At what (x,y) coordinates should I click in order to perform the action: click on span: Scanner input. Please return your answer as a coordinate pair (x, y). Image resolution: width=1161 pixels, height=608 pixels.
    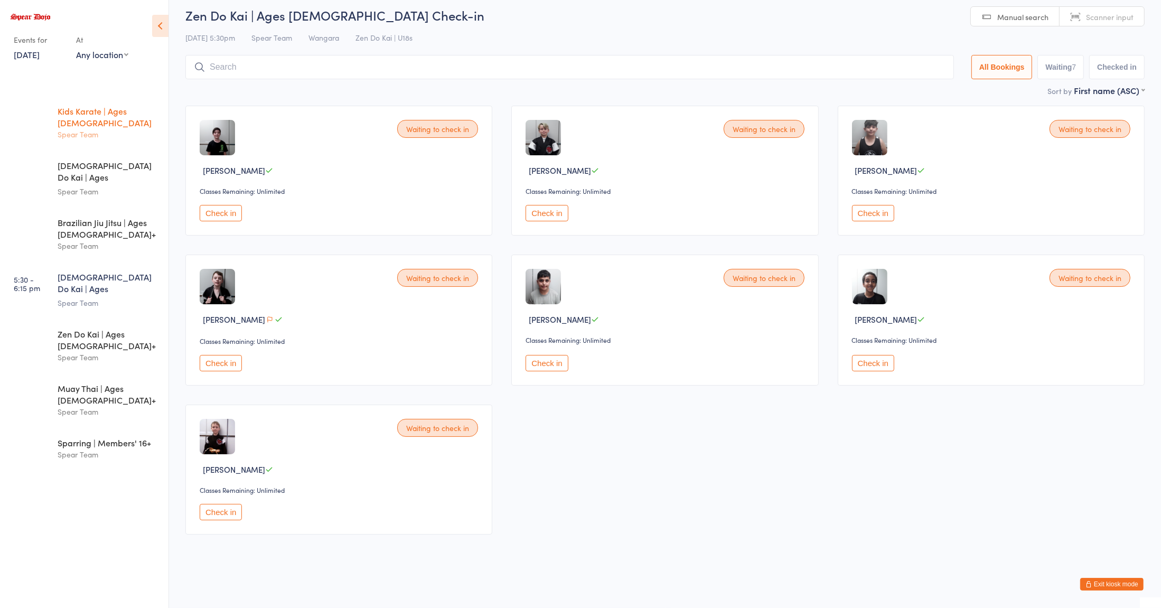
    Looking at the image, I should click on (1110, 17).